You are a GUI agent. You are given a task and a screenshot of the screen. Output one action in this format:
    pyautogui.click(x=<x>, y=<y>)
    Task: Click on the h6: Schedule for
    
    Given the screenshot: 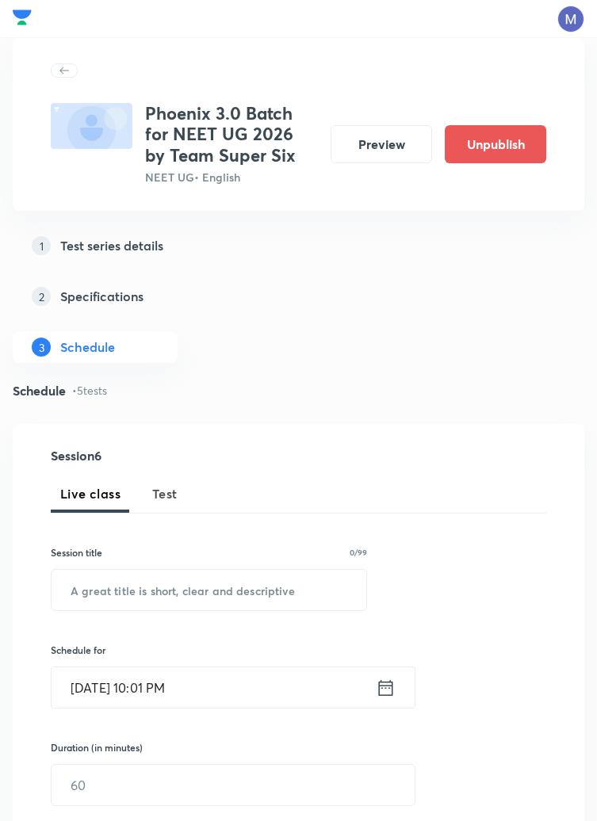 What is the action you would take?
    pyautogui.click(x=209, y=650)
    